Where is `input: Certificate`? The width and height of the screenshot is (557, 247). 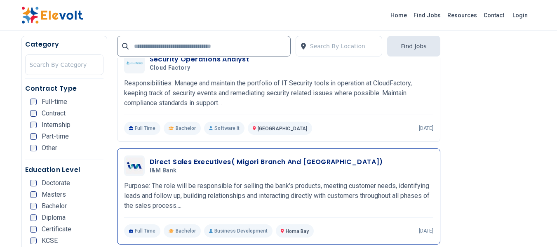
input: Certificate is located at coordinates (33, 229).